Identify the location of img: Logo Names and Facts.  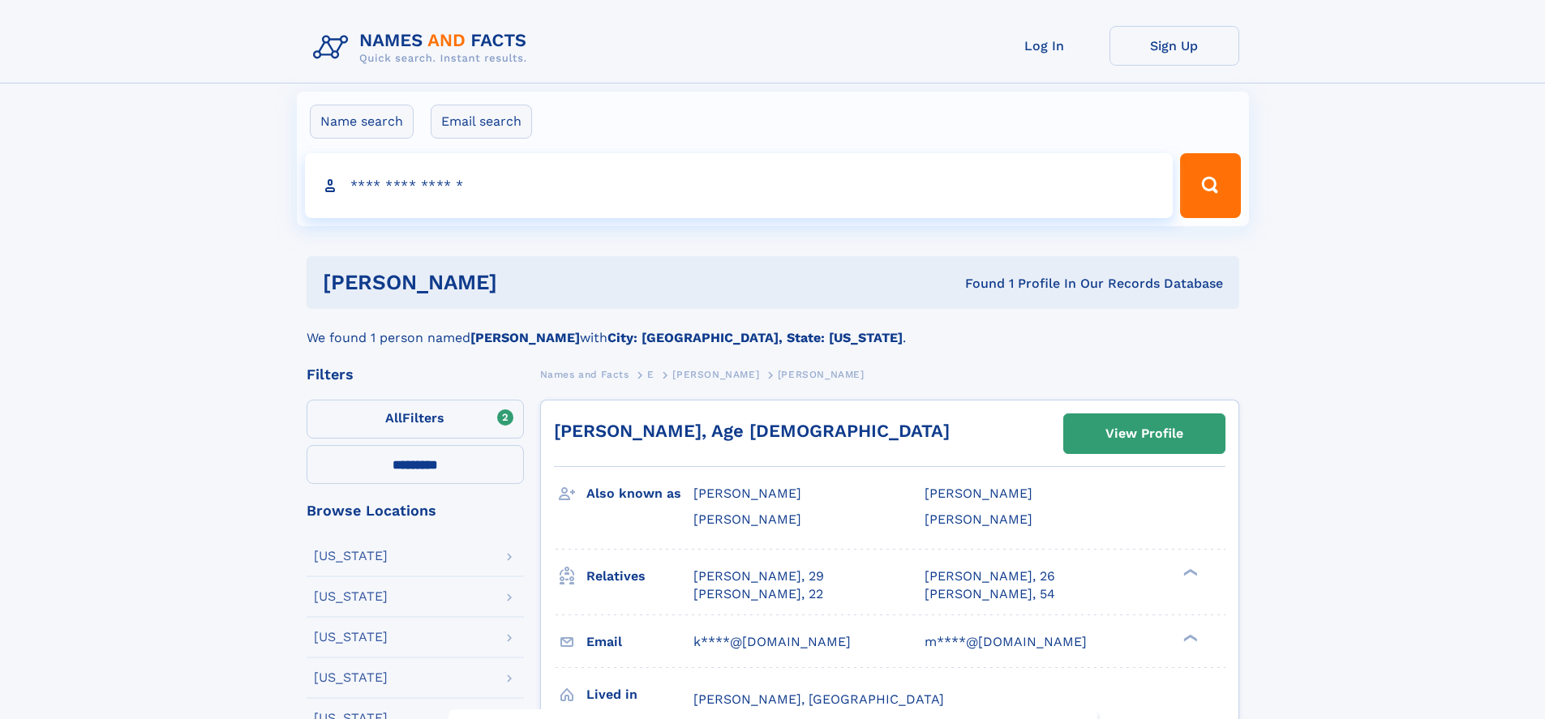
(423, 48).